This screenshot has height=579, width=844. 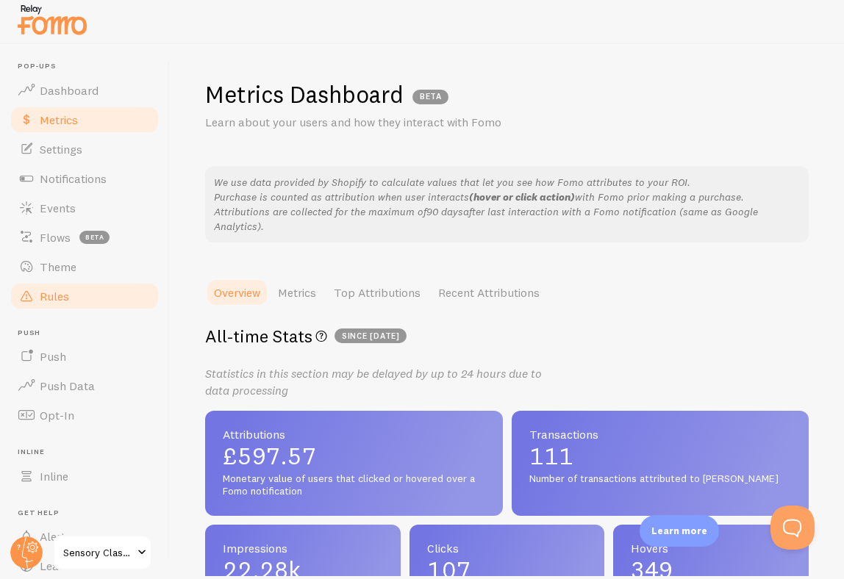 What do you see at coordinates (377, 293) in the screenshot?
I see `a: Top Attributions` at bounding box center [377, 293].